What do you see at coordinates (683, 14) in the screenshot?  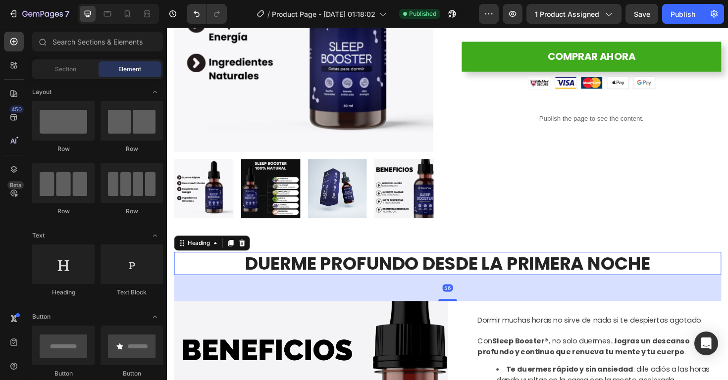 I see `div: Publish` at bounding box center [683, 14].